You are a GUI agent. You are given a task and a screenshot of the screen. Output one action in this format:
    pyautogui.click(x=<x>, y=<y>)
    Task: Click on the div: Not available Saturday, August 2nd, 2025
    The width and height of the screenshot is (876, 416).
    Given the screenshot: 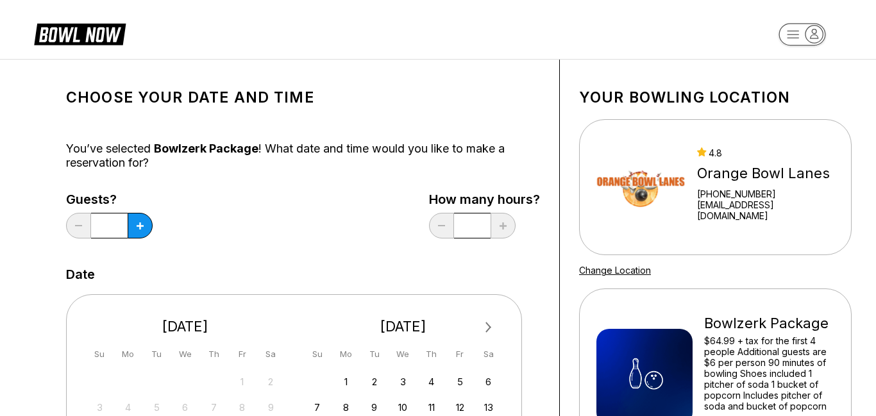 What is the action you would take?
    pyautogui.click(x=271, y=382)
    